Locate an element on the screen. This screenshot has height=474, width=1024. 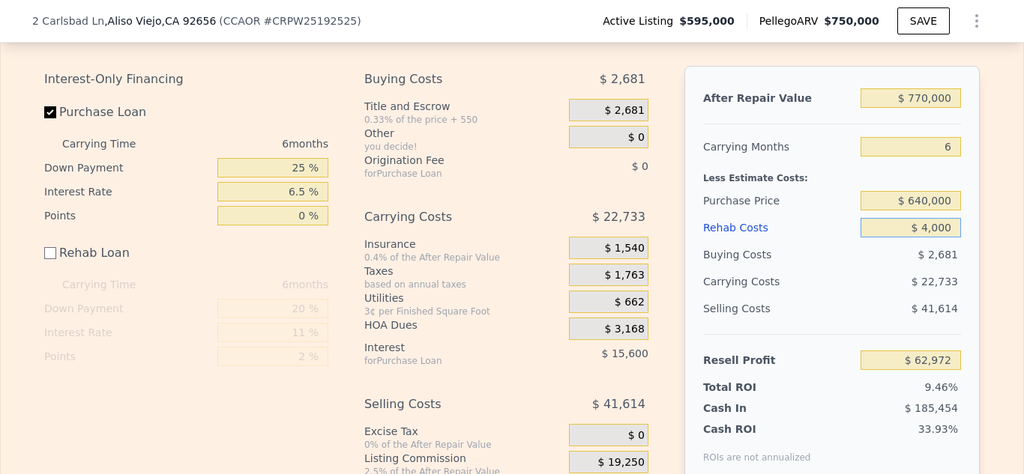
div: Carrying Months is located at coordinates (779, 147).